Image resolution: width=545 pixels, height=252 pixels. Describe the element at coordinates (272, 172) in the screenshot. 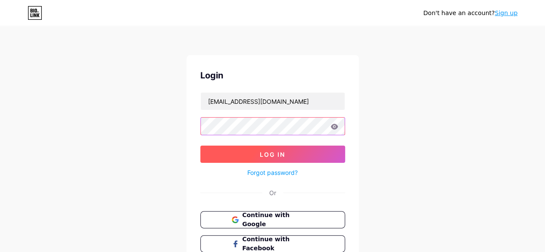

I see `a: Forgot password?` at that location.